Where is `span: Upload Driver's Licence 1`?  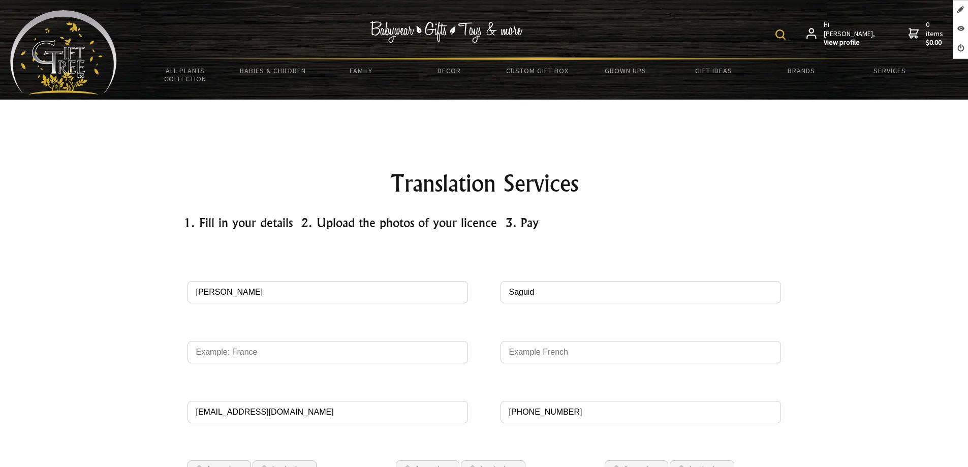 span: Upload Driver's Licence 1 is located at coordinates (275, 448).